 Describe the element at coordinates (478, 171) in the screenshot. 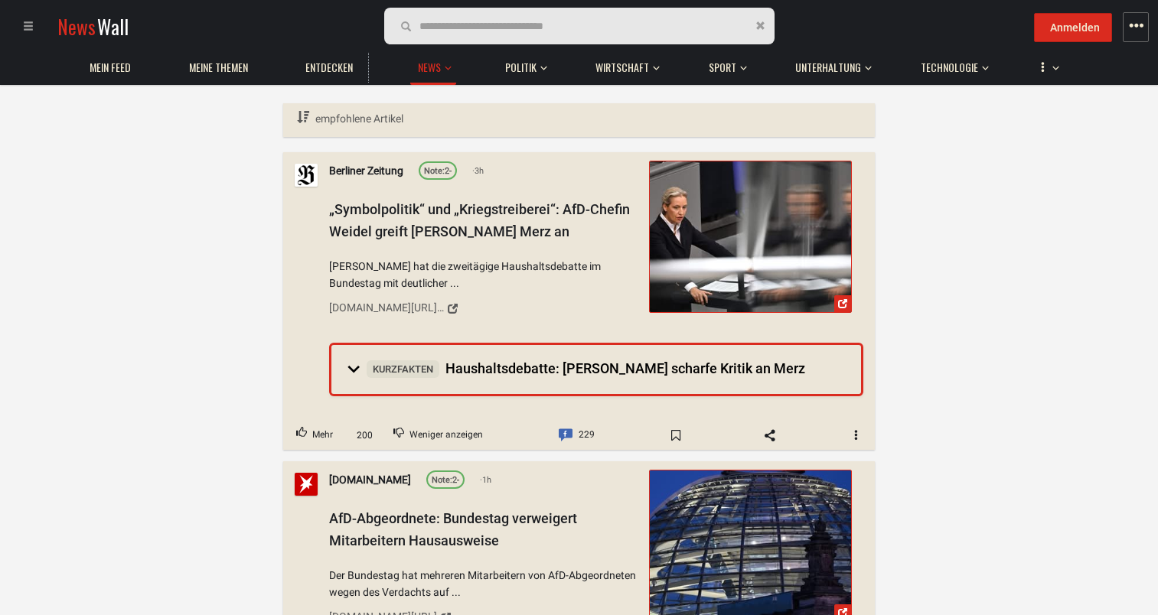

I see `span: 3h` at that location.